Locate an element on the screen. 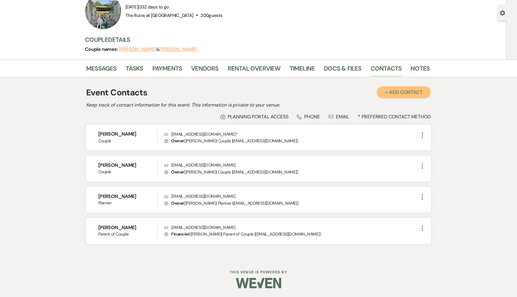  span: 332 days to go is located at coordinates (154, 7).